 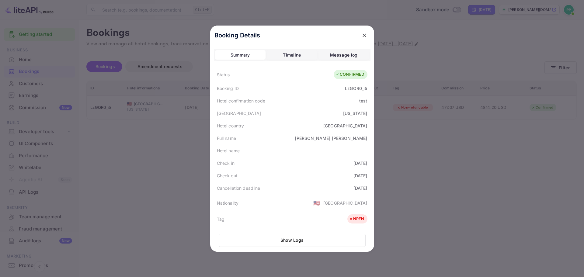 What do you see at coordinates (364, 35) in the screenshot?
I see `button: close` at bounding box center [364, 35].